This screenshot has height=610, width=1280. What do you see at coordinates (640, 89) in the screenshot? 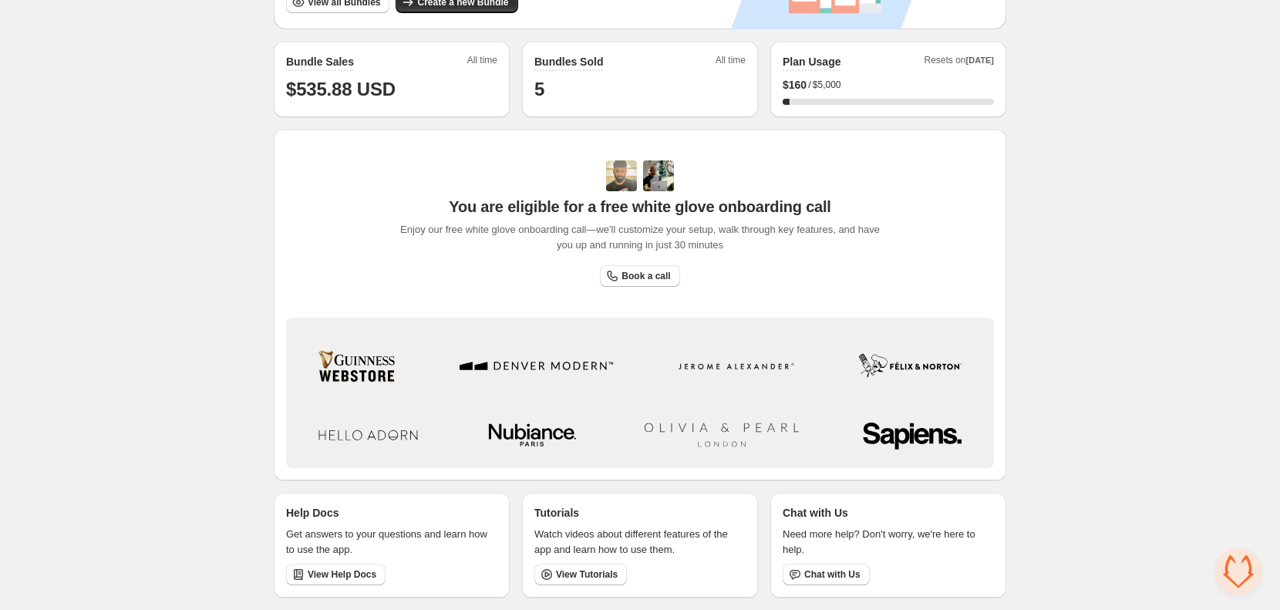
I see `h1: 5` at bounding box center [640, 89].